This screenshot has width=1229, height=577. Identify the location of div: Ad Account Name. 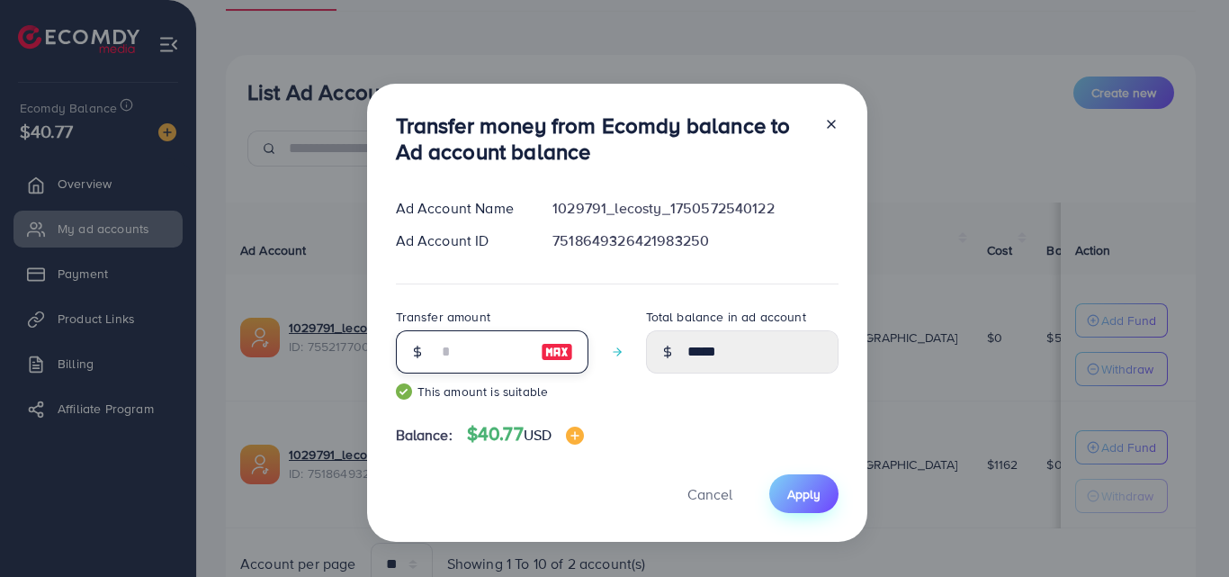
(460, 208).